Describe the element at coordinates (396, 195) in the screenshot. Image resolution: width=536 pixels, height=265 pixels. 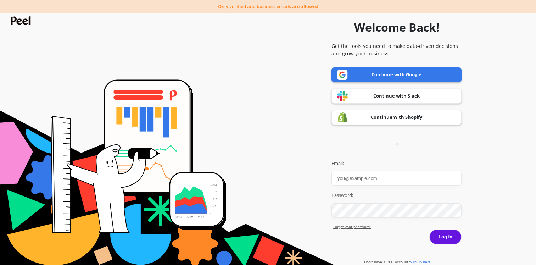
I see `label: Password:` at that location.